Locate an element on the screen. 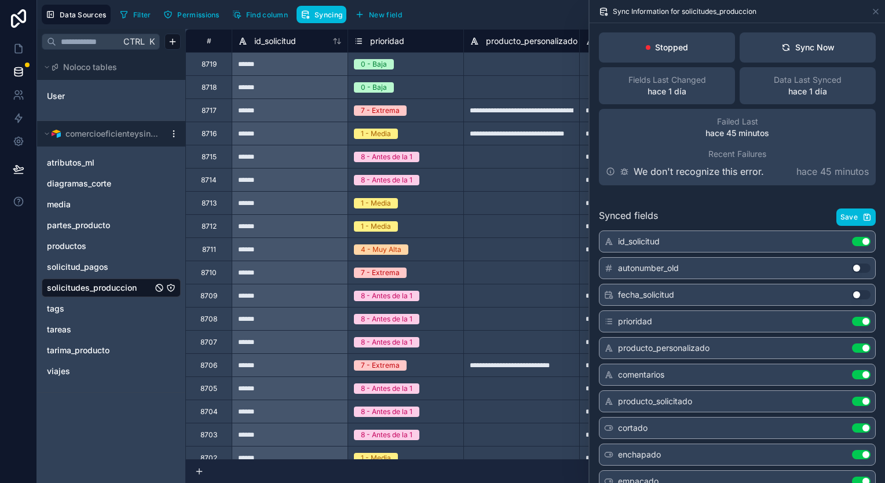 This screenshot has width=885, height=483. span: solicitud_pagos is located at coordinates (78, 267).